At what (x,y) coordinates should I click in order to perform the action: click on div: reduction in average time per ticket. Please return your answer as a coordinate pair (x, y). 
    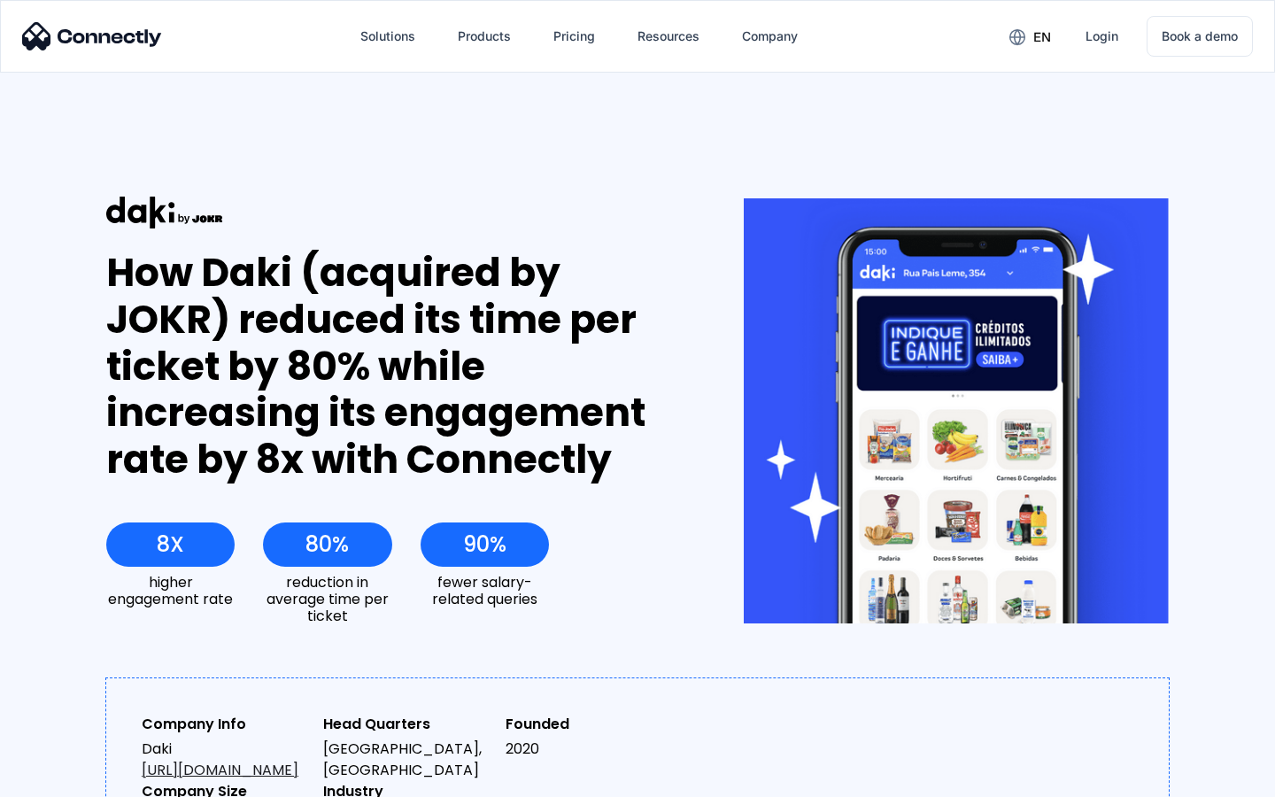
    Looking at the image, I should click on (327, 599).